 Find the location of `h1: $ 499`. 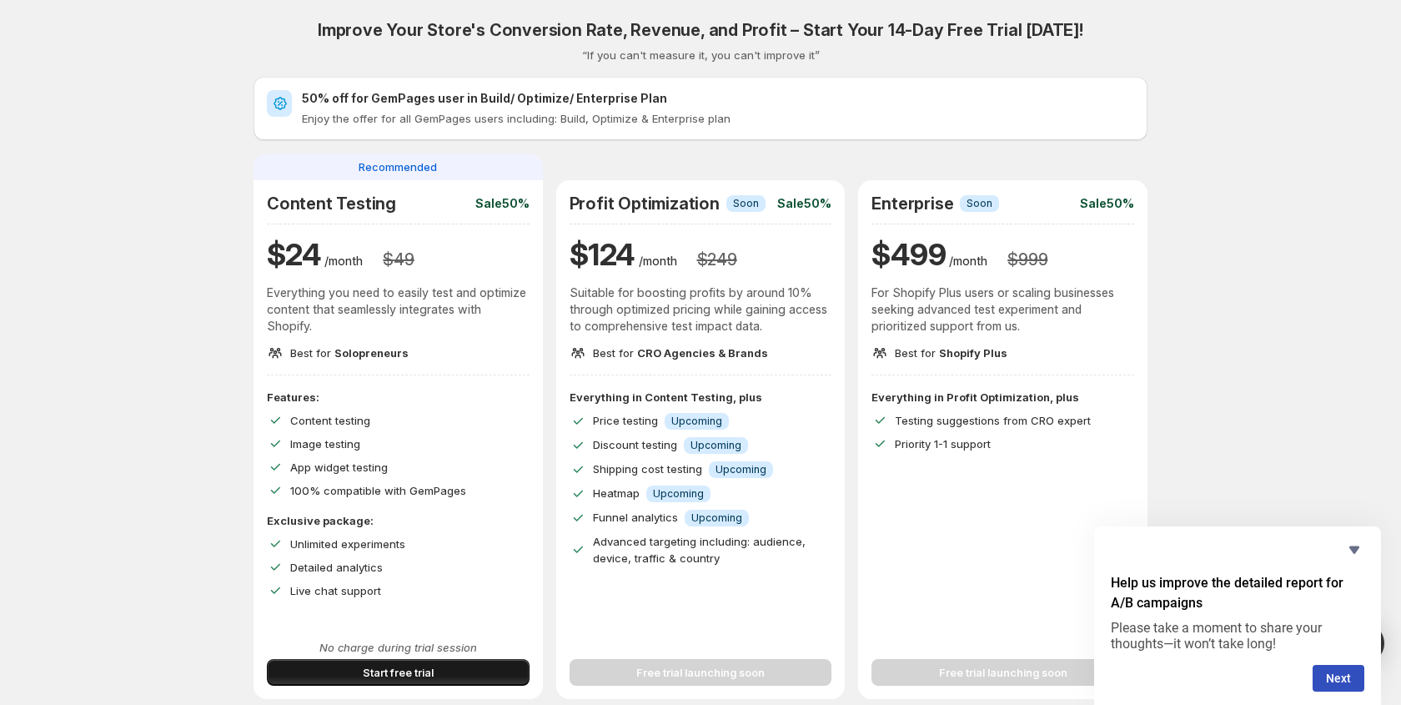

h1: $ 499 is located at coordinates (908, 254).